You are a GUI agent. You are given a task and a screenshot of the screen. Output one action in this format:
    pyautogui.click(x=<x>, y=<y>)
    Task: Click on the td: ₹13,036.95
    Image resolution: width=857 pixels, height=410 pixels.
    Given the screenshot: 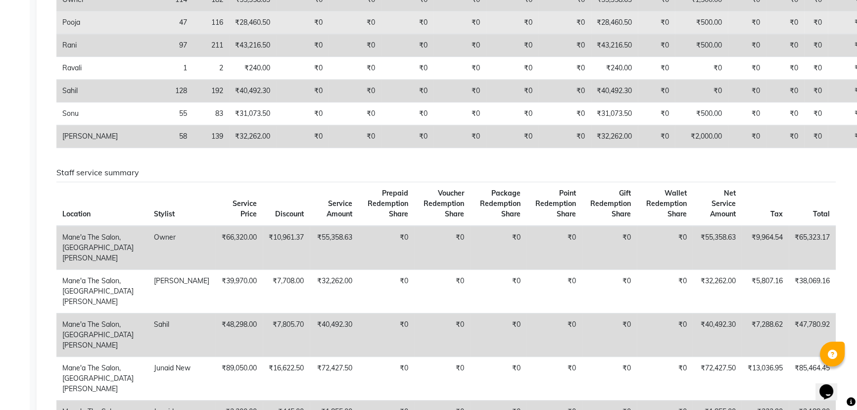 What is the action you would take?
    pyautogui.click(x=765, y=378)
    